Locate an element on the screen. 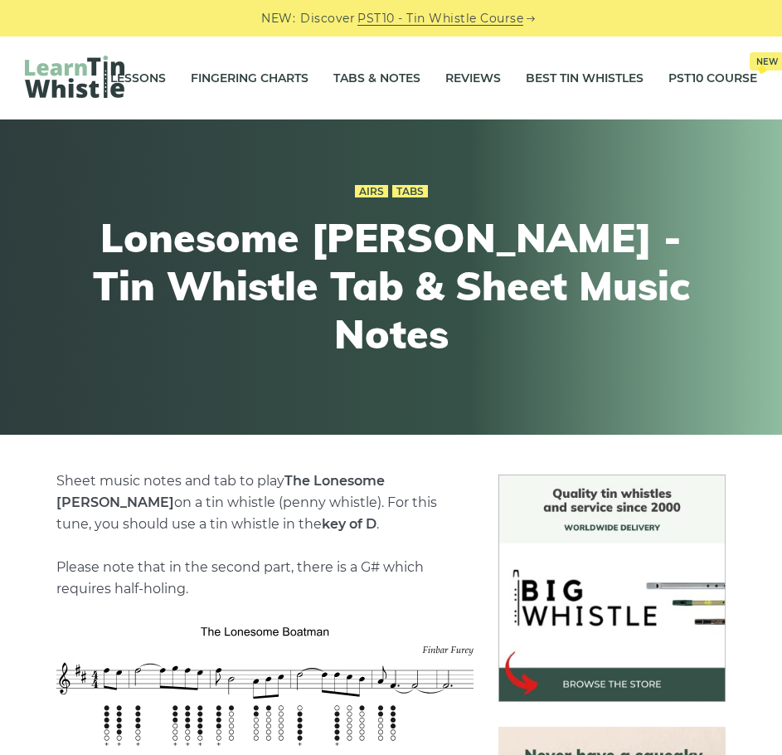 The image size is (782, 755). a: PST10 CourseNew is located at coordinates (712, 78).